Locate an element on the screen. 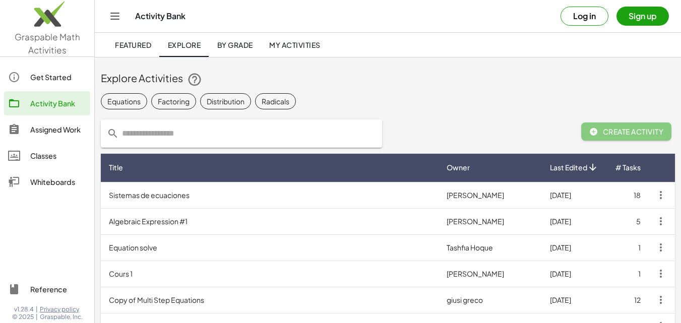 This screenshot has width=681, height=323. span: Featured is located at coordinates (133, 45).